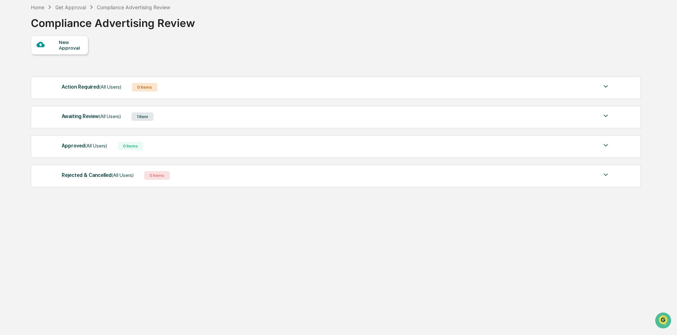 The width and height of the screenshot is (677, 335). What do you see at coordinates (29, 106) in the screenshot?
I see `span: Data Lookup` at bounding box center [29, 106].